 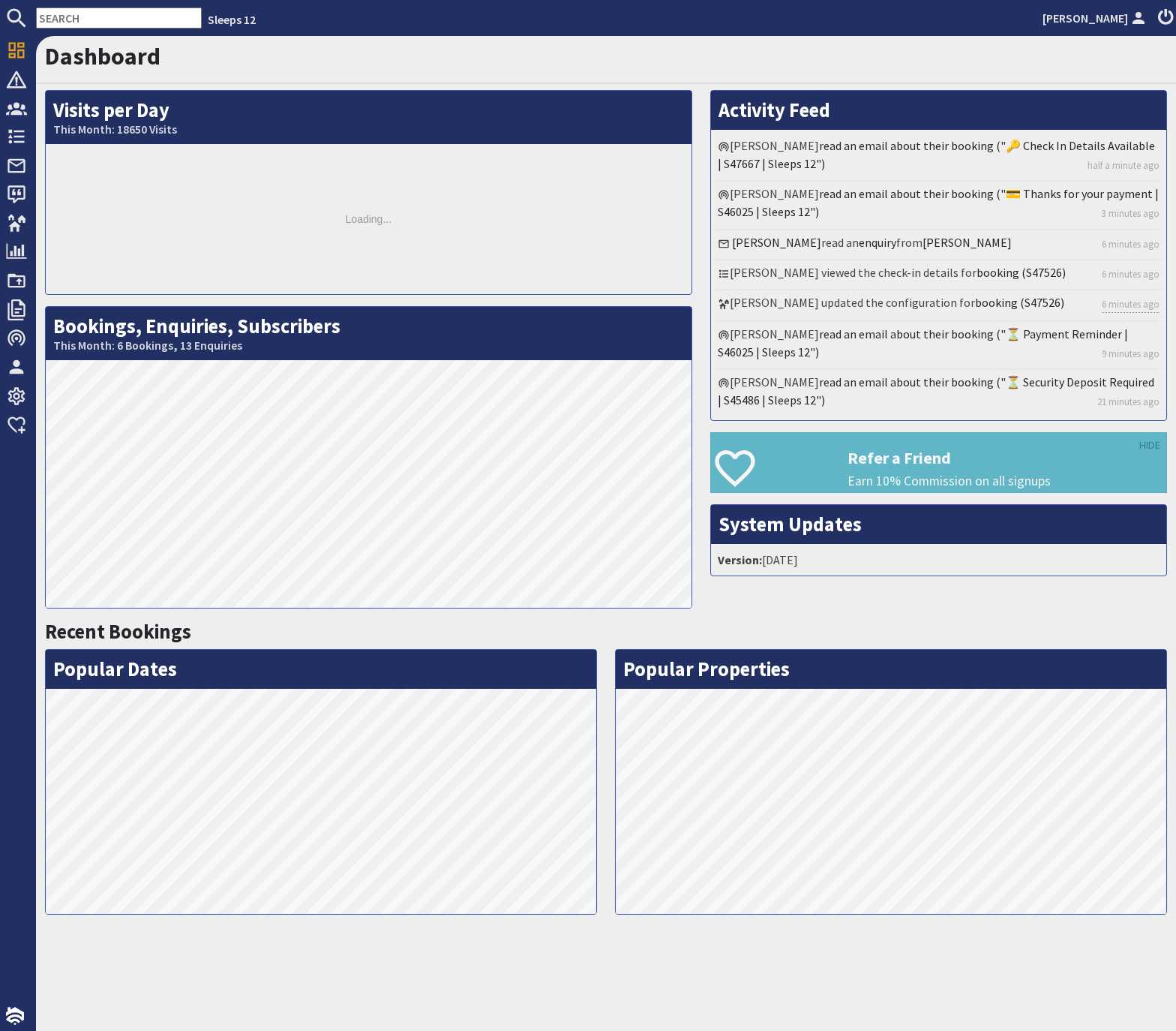 What do you see at coordinates (368, 333) in the screenshot?
I see `h2: Bookings, Enquiries, Subscribers` at bounding box center [368, 333].